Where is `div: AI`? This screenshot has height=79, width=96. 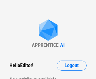
div: AI is located at coordinates (62, 45).